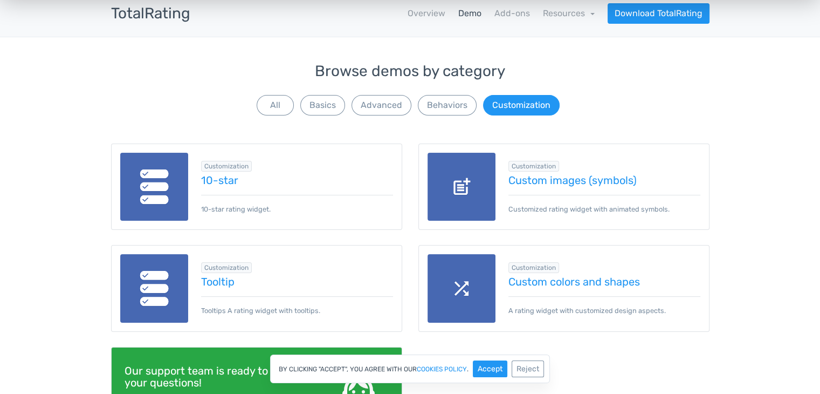 This screenshot has height=394, width=820. I want to click on h4: Our support team is ready to answer your questions!, so click(218, 376).